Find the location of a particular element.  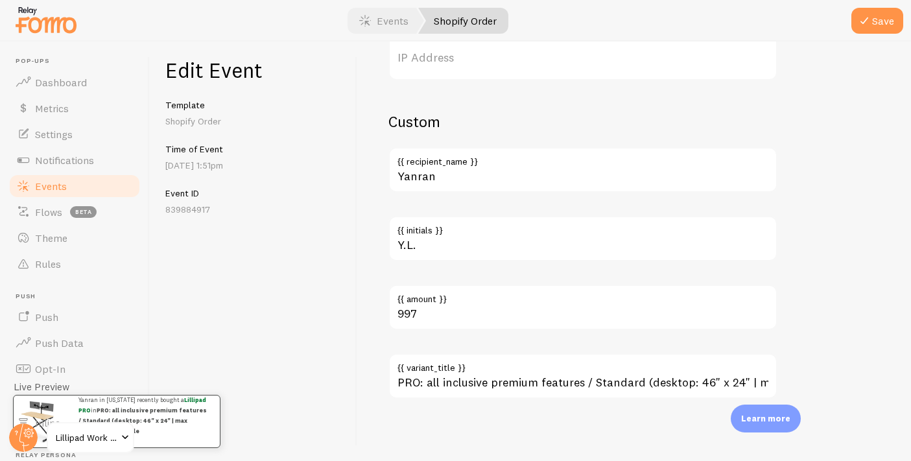

span: Settings is located at coordinates (54, 134).